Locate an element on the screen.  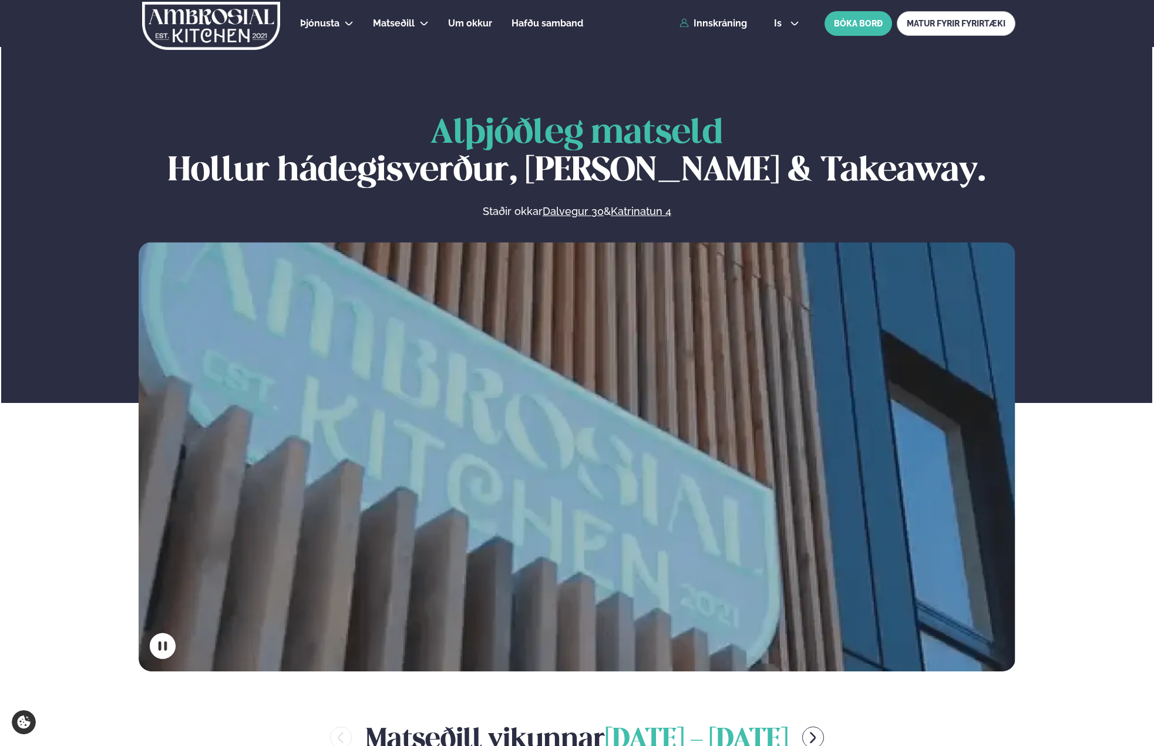
a: Katrinatun 4 is located at coordinates (641, 211).